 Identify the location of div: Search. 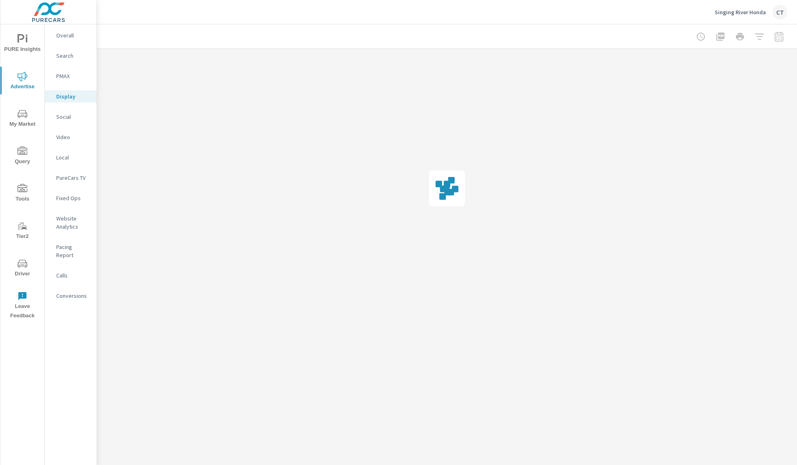
(70, 56).